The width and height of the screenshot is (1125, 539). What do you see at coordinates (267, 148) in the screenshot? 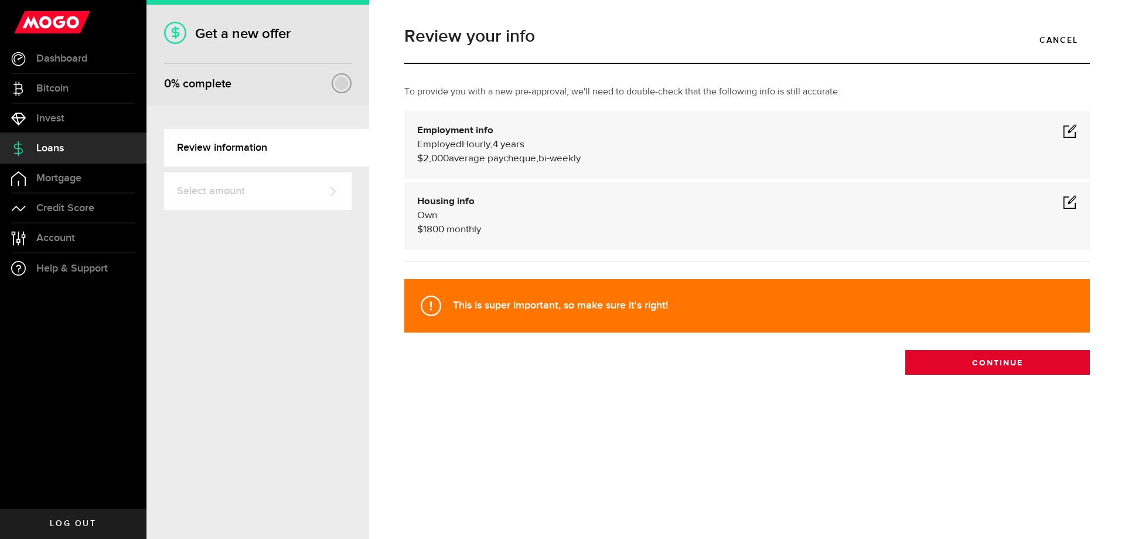
I see `a: Review information` at bounding box center [267, 148].